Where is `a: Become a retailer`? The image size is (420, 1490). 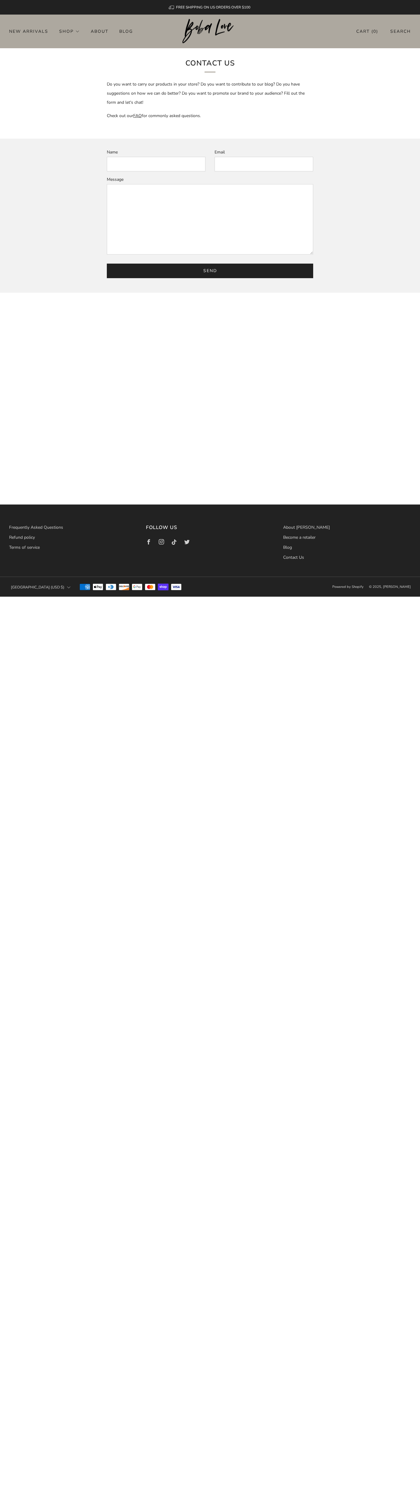
a: Become a retailer is located at coordinates (299, 537).